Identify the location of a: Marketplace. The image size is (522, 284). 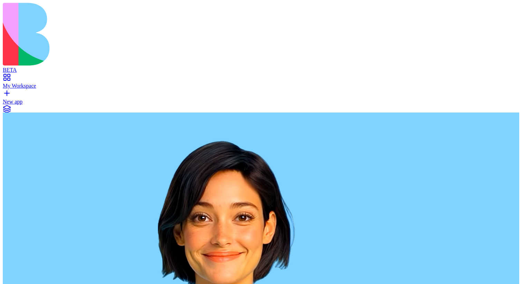
(261, 115).